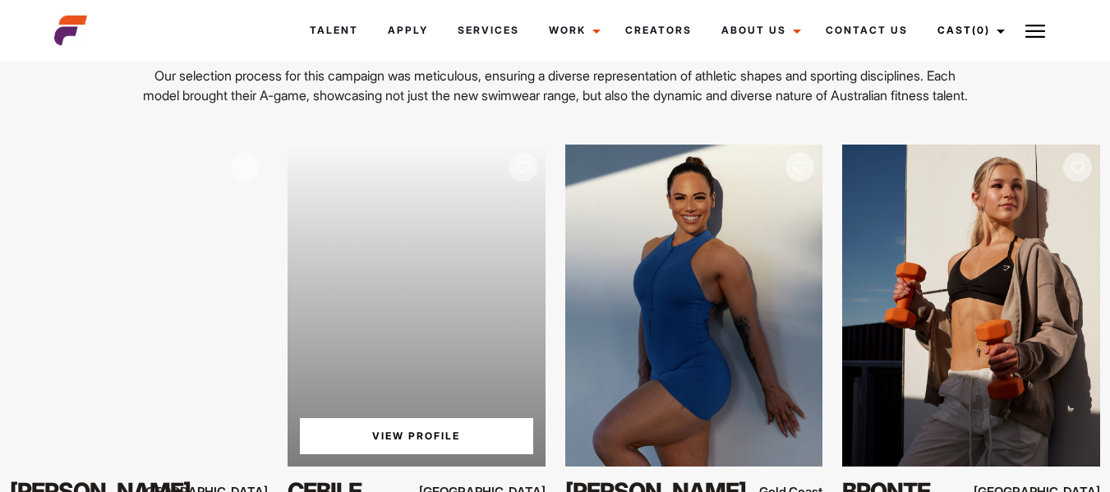 This screenshot has height=492, width=1110. I want to click on span: (0), so click(981, 30).